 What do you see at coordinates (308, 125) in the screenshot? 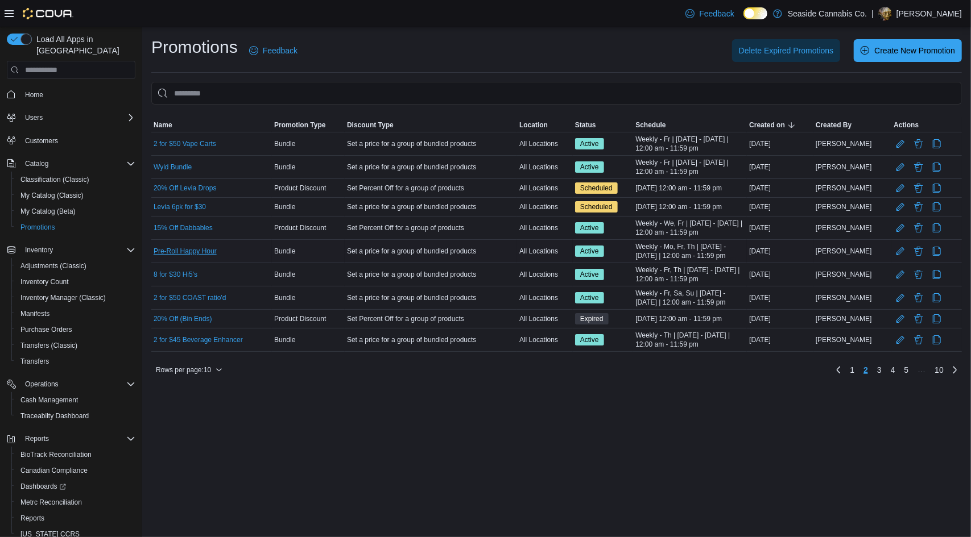
I see `button: Promotion Type` at bounding box center [308, 125].